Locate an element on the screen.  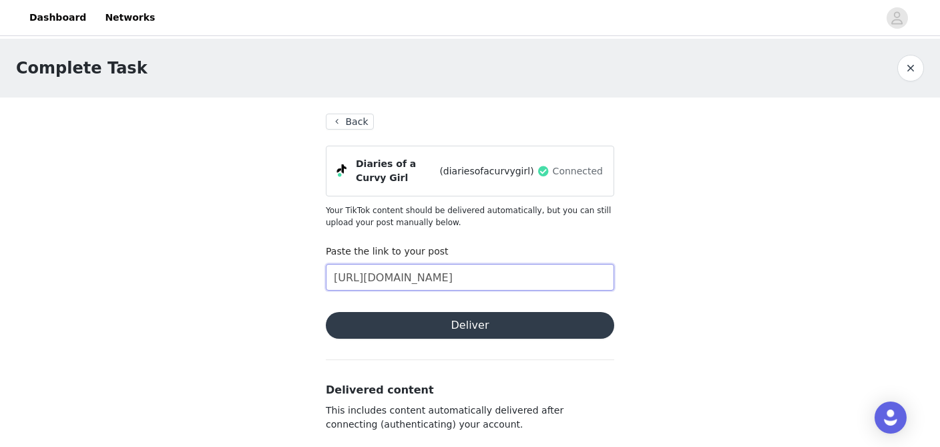
div: Open Intercom Messenger is located at coordinates (890, 417).